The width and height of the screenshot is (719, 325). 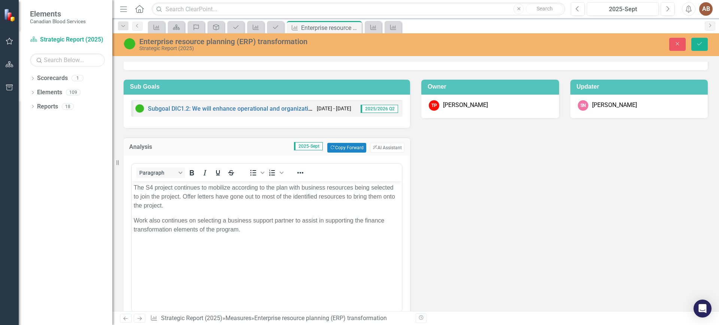 What do you see at coordinates (545, 9) in the screenshot?
I see `button: Search` at bounding box center [545, 9].